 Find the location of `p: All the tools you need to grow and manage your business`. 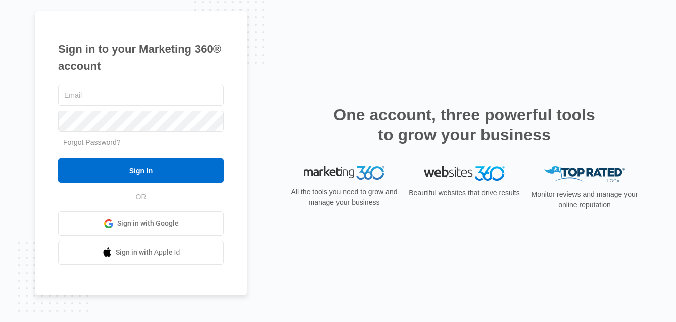

p: All the tools you need to grow and manage your business is located at coordinates (344, 197).